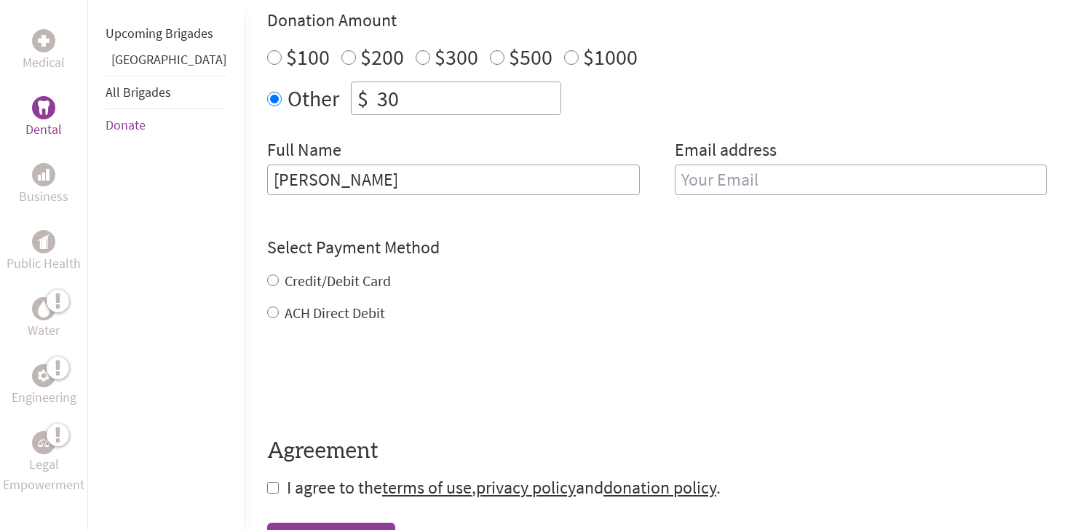  What do you see at coordinates (44, 443) in the screenshot?
I see `img: Legal Empowerment` at bounding box center [44, 443].